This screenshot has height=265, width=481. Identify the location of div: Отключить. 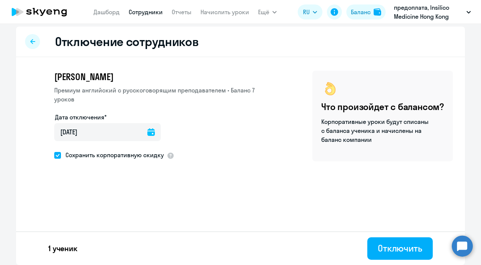
(400, 248).